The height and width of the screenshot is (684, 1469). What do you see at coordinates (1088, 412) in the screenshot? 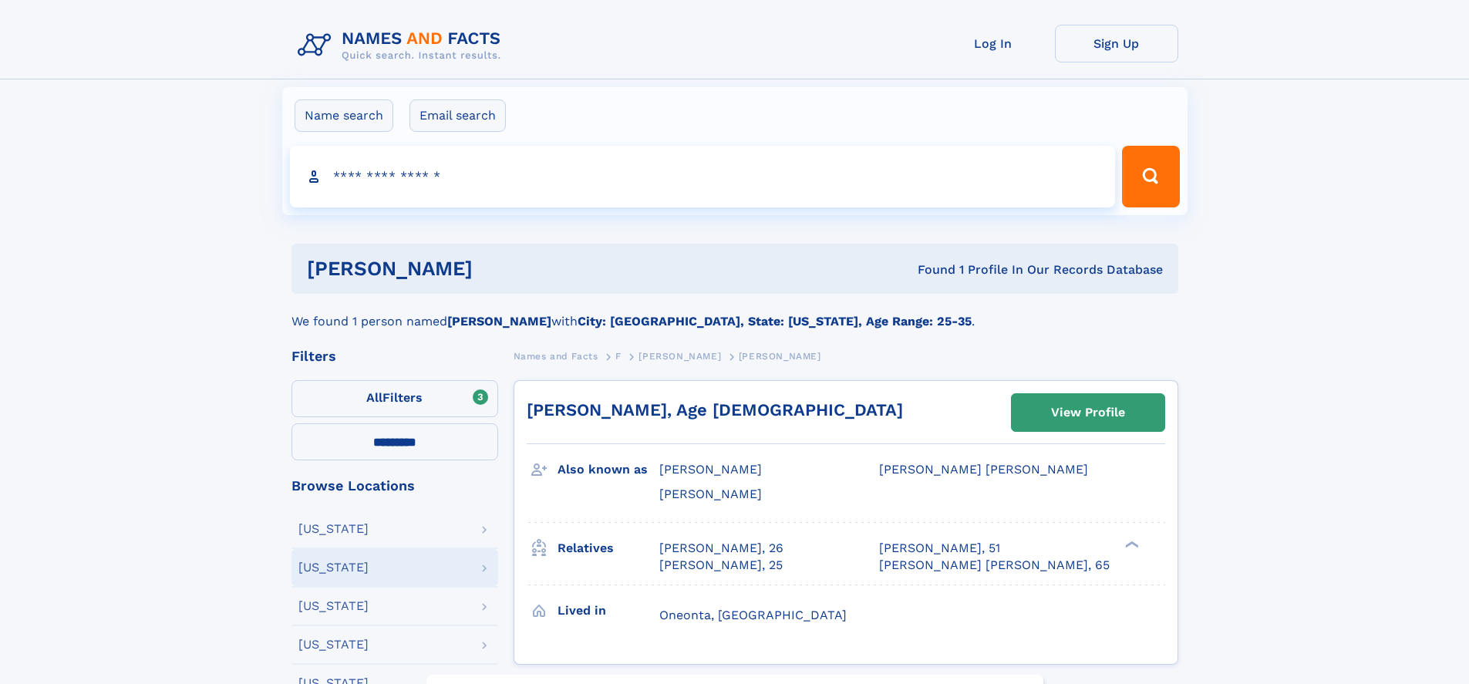
I see `div: View Profile` at bounding box center [1088, 412].